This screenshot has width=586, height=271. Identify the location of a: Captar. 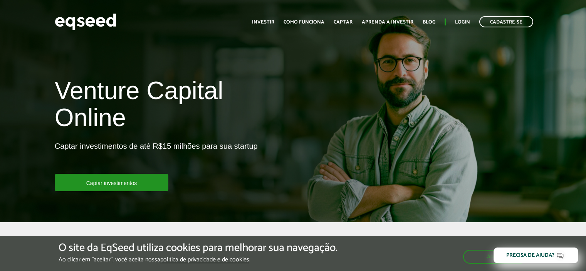
(343, 22).